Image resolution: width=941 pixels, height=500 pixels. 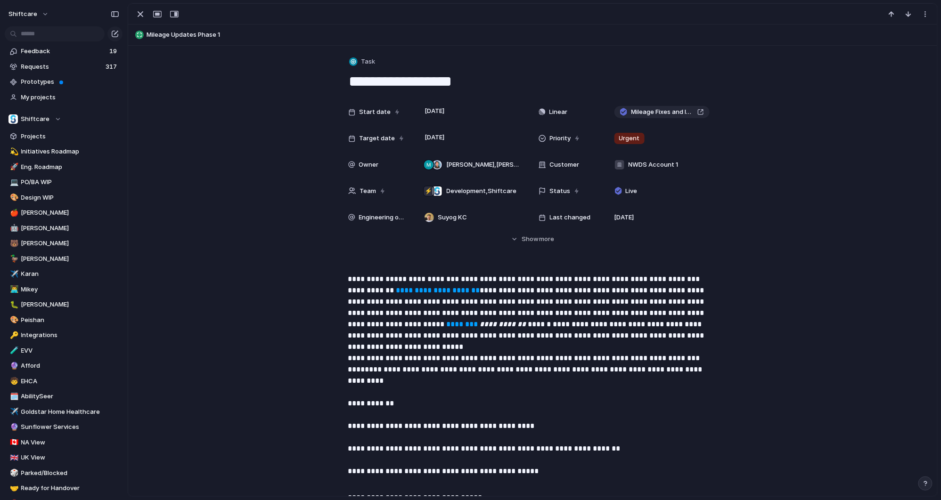 I want to click on a: 🇬🇧UK View, so click(x=64, y=458).